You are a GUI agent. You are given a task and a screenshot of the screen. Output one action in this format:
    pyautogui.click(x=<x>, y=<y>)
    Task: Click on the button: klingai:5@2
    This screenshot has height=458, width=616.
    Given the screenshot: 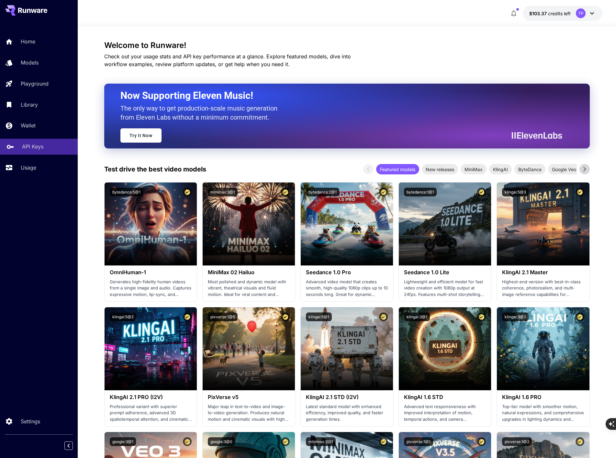 What is the action you would take?
    pyautogui.click(x=123, y=316)
    